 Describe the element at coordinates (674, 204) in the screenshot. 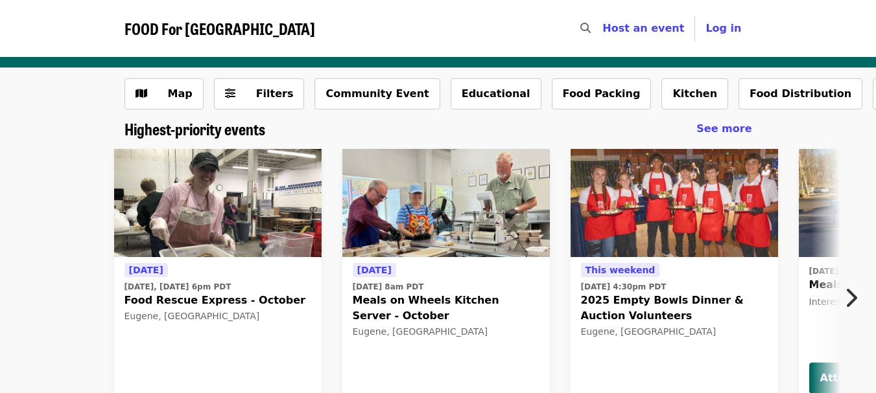

I see `img: 2025 Empty Bowls Dinner & Auction Volunteers organized by FOOD For Lane County` at that location.